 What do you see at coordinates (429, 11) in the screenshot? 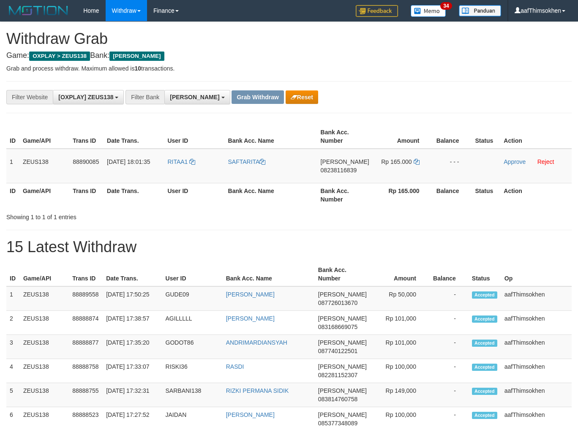
I see `img: Button%20Memo.svg` at bounding box center [429, 11].